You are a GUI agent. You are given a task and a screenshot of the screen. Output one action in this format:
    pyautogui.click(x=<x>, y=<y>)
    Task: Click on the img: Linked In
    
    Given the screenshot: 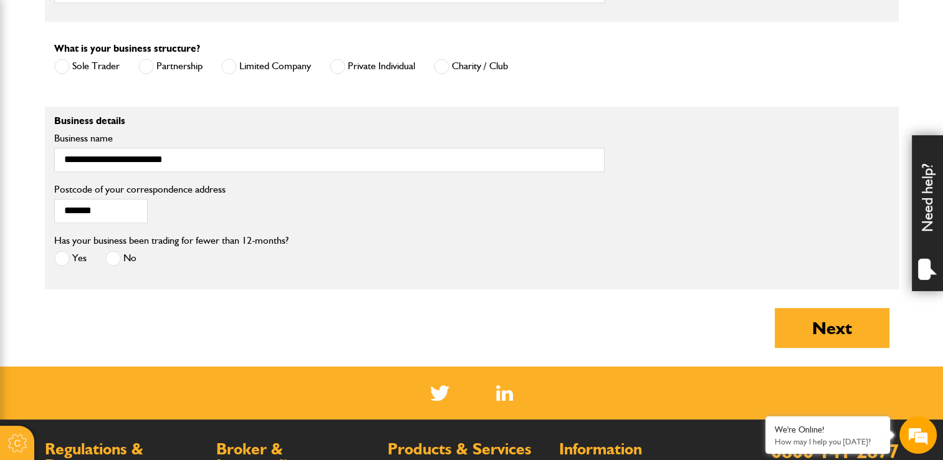 What is the action you would take?
    pyautogui.click(x=504, y=393)
    